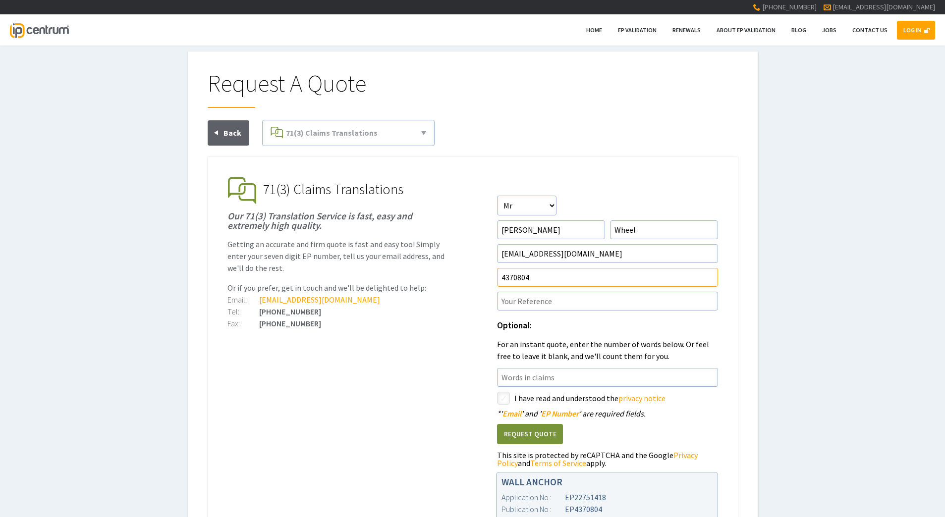  What do you see at coordinates (686, 30) in the screenshot?
I see `span: Renewals` at bounding box center [686, 30].